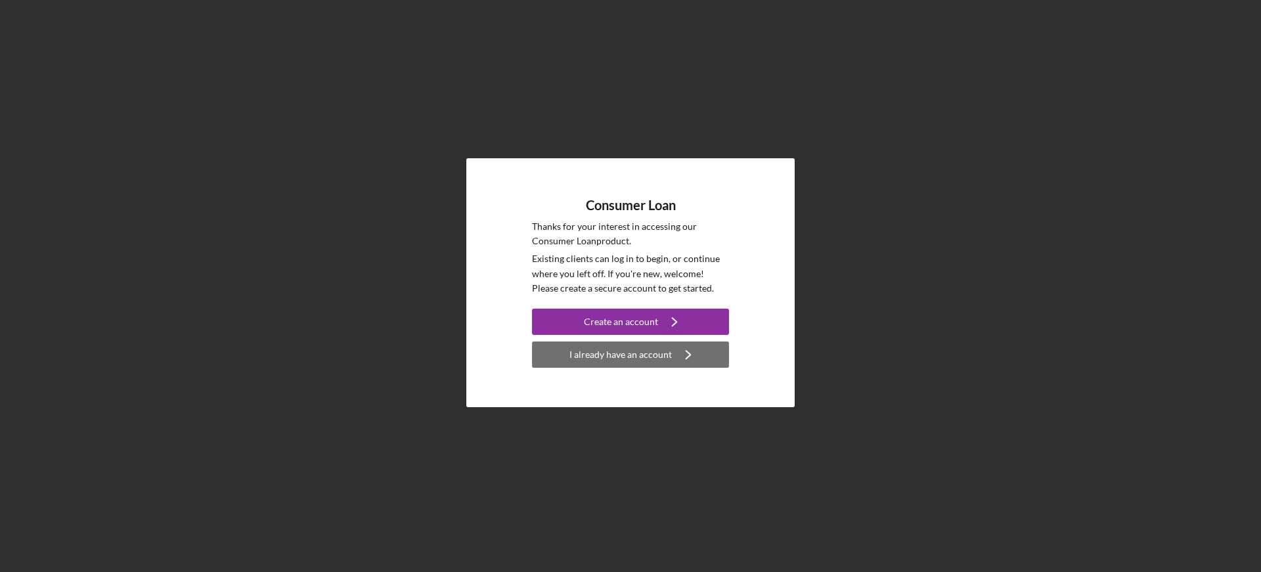 This screenshot has width=1261, height=572. Describe the element at coordinates (631, 273) in the screenshot. I see `p: Existing clients can log in to begin, or continue where you left off. If you're new, welcome! Ple...` at that location.